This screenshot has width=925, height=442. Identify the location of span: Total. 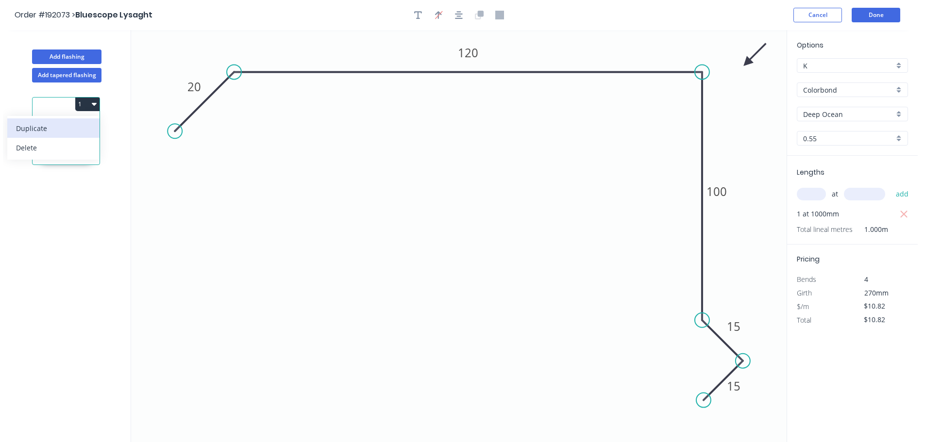
(804, 320).